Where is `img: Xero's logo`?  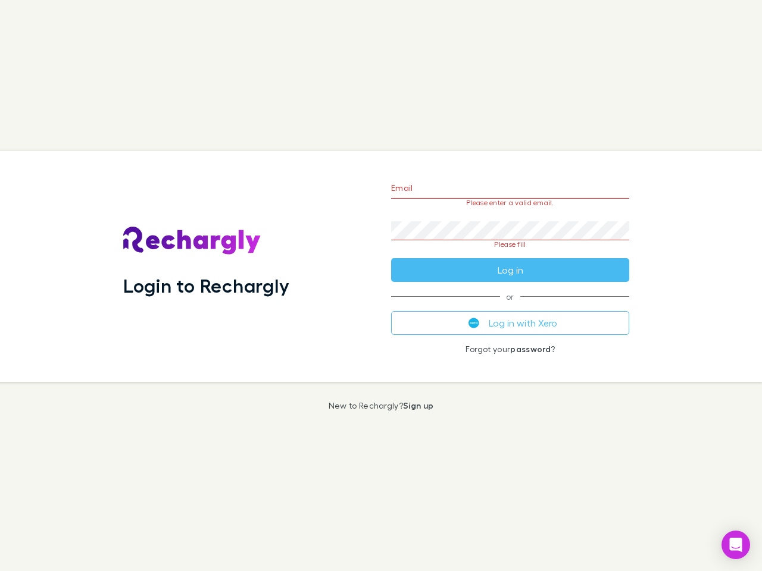
img: Xero's logo is located at coordinates (474, 323).